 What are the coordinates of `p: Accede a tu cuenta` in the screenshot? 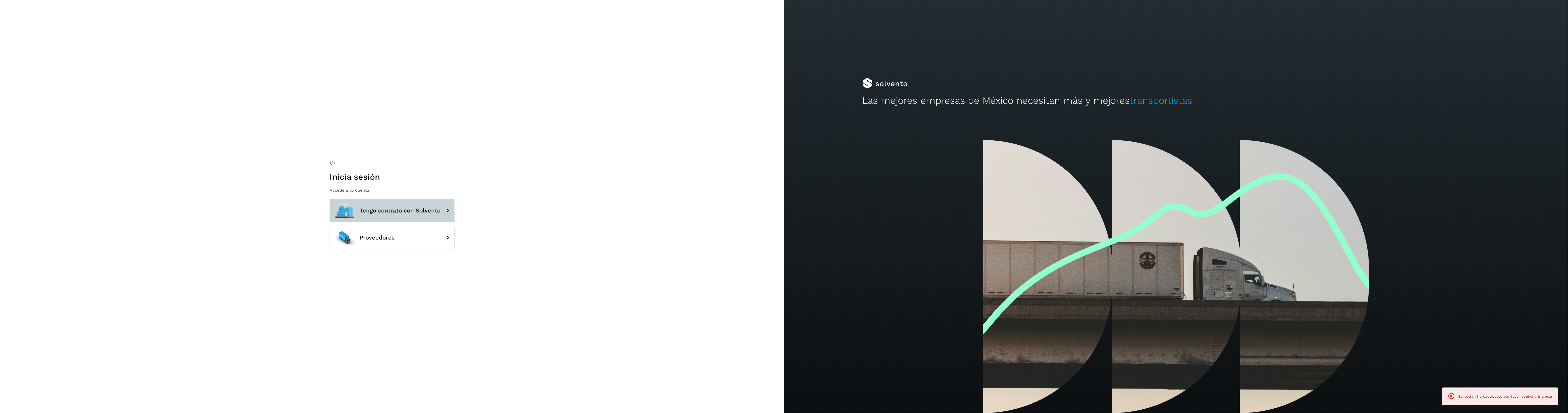 It's located at (392, 190).